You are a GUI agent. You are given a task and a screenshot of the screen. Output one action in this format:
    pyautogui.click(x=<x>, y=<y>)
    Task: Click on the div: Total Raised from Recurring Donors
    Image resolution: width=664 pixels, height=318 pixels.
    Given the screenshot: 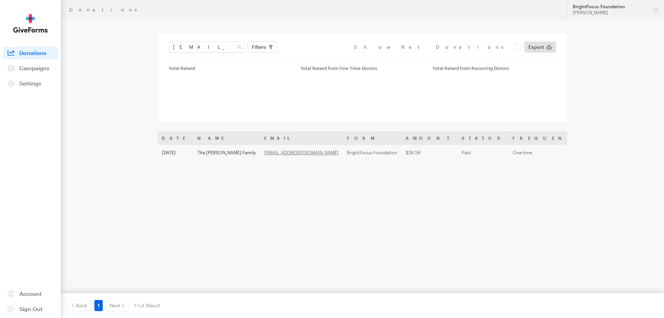 What is the action you would take?
    pyautogui.click(x=494, y=68)
    